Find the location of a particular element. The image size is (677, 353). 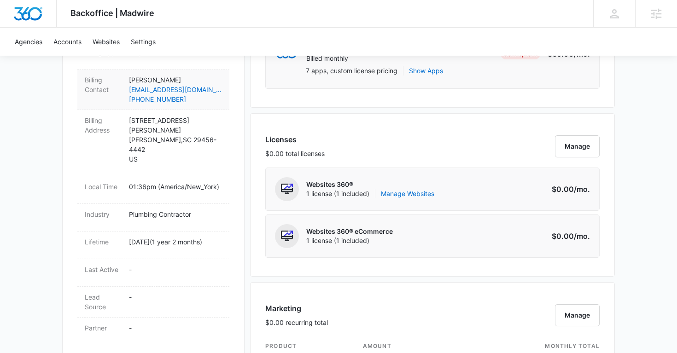

a: Websites is located at coordinates (106, 41).